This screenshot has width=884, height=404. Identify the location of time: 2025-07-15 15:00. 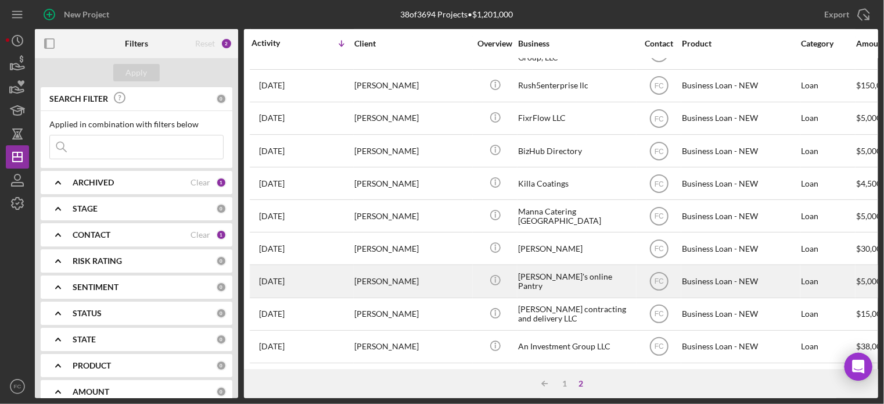
(272, 216).